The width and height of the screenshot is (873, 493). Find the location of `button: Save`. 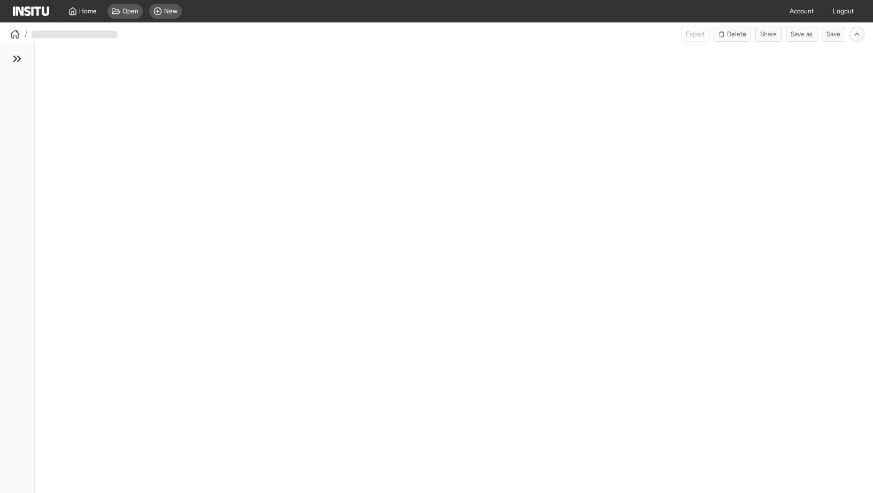

button: Save is located at coordinates (833, 34).